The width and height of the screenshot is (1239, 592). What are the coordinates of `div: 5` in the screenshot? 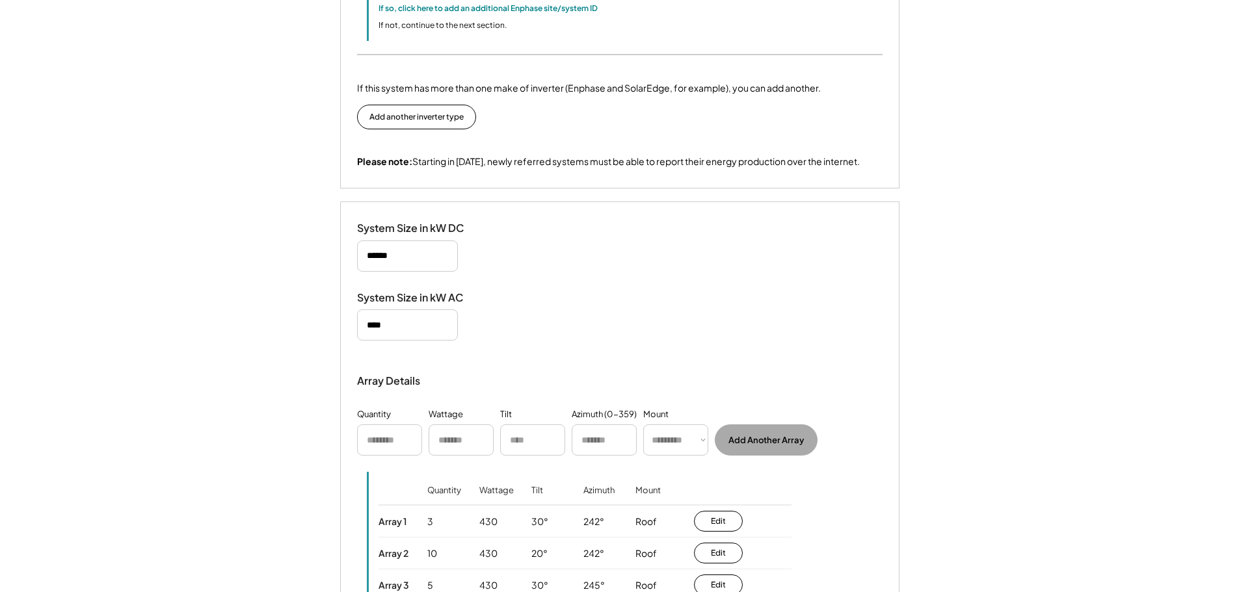 It's located at (430, 586).